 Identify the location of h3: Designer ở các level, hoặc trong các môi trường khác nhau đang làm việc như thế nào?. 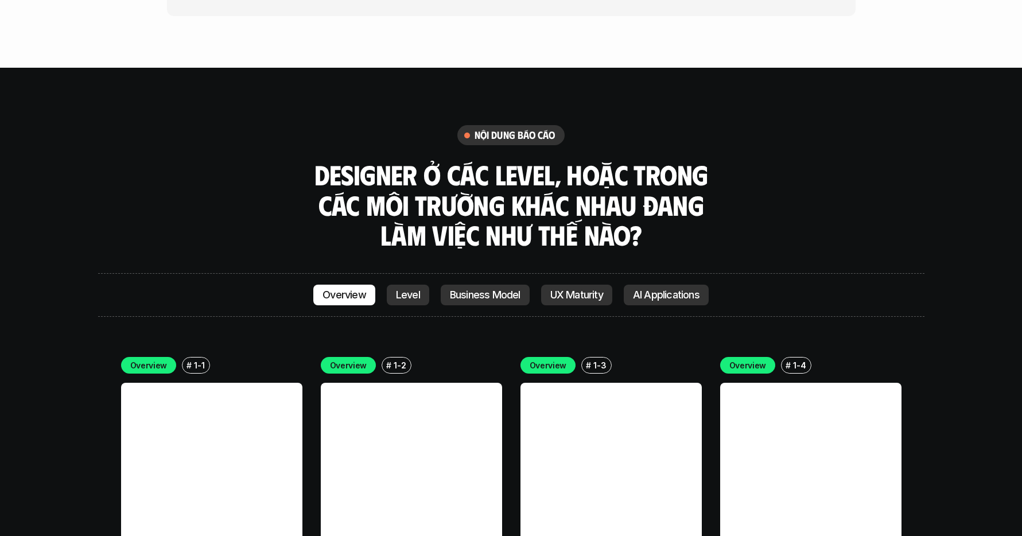
(511, 205).